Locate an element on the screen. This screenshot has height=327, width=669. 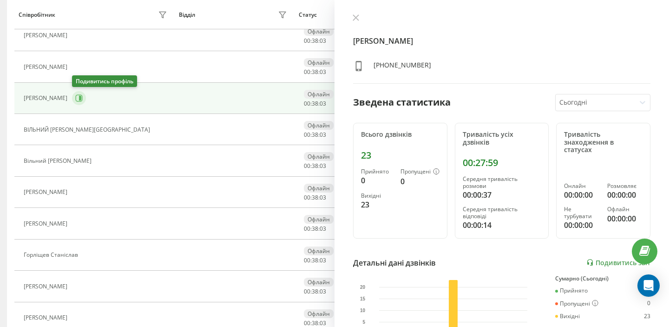
div: Всього дзвінків is located at coordinates (400, 134).